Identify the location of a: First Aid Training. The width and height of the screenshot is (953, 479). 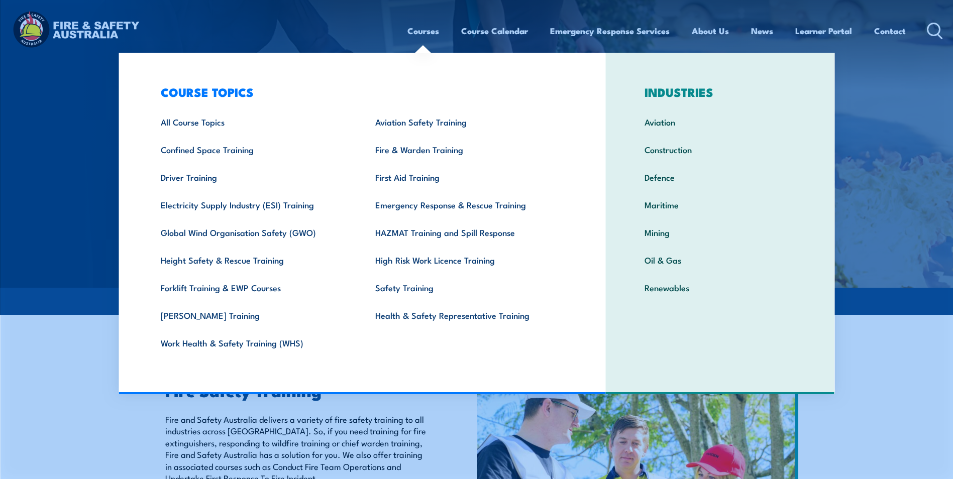
(467, 177).